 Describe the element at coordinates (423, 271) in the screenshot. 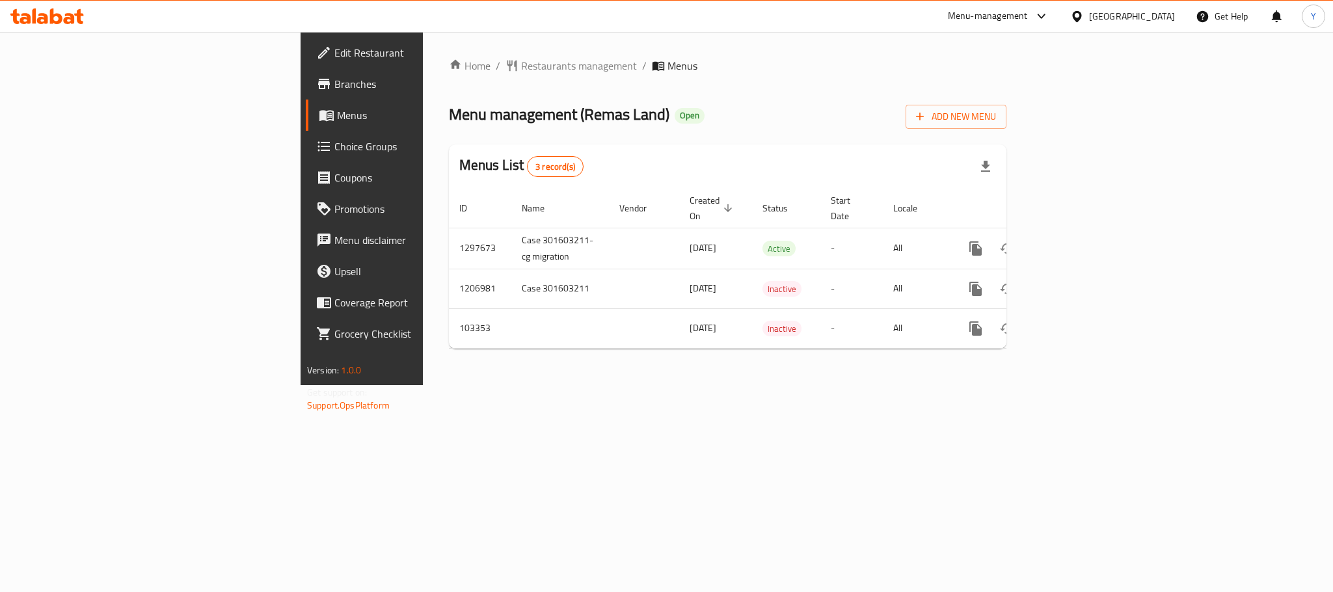

I see `span: Upsell` at that location.